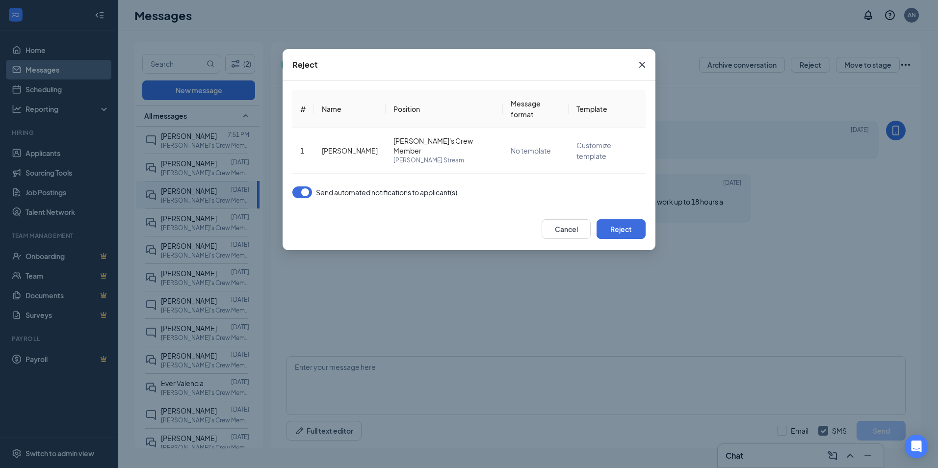 The image size is (938, 468). I want to click on button: Close, so click(642, 65).